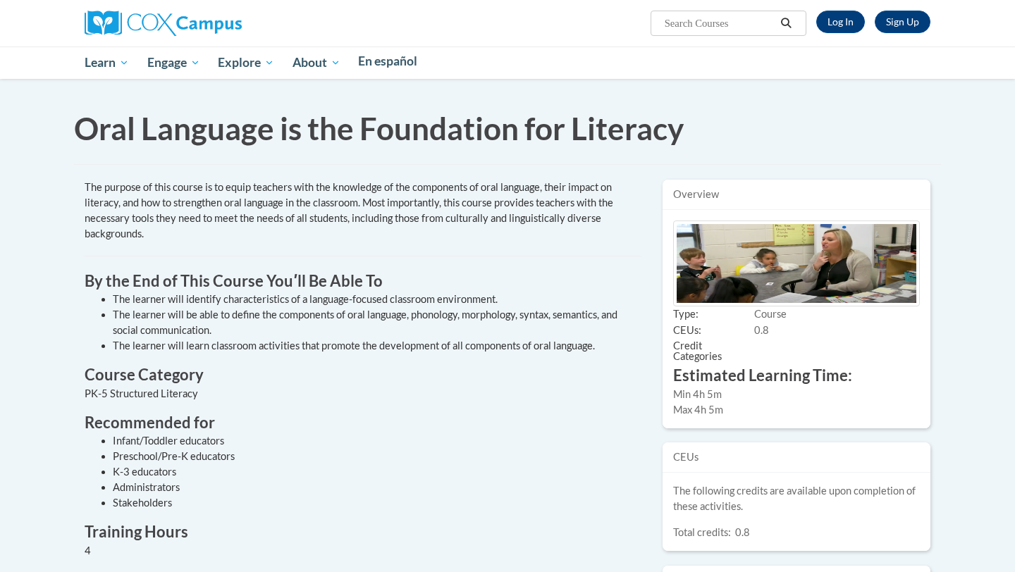 The width and height of the screenshot is (1015, 572). Describe the element at coordinates (902, 22) in the screenshot. I see `a: Register` at that location.